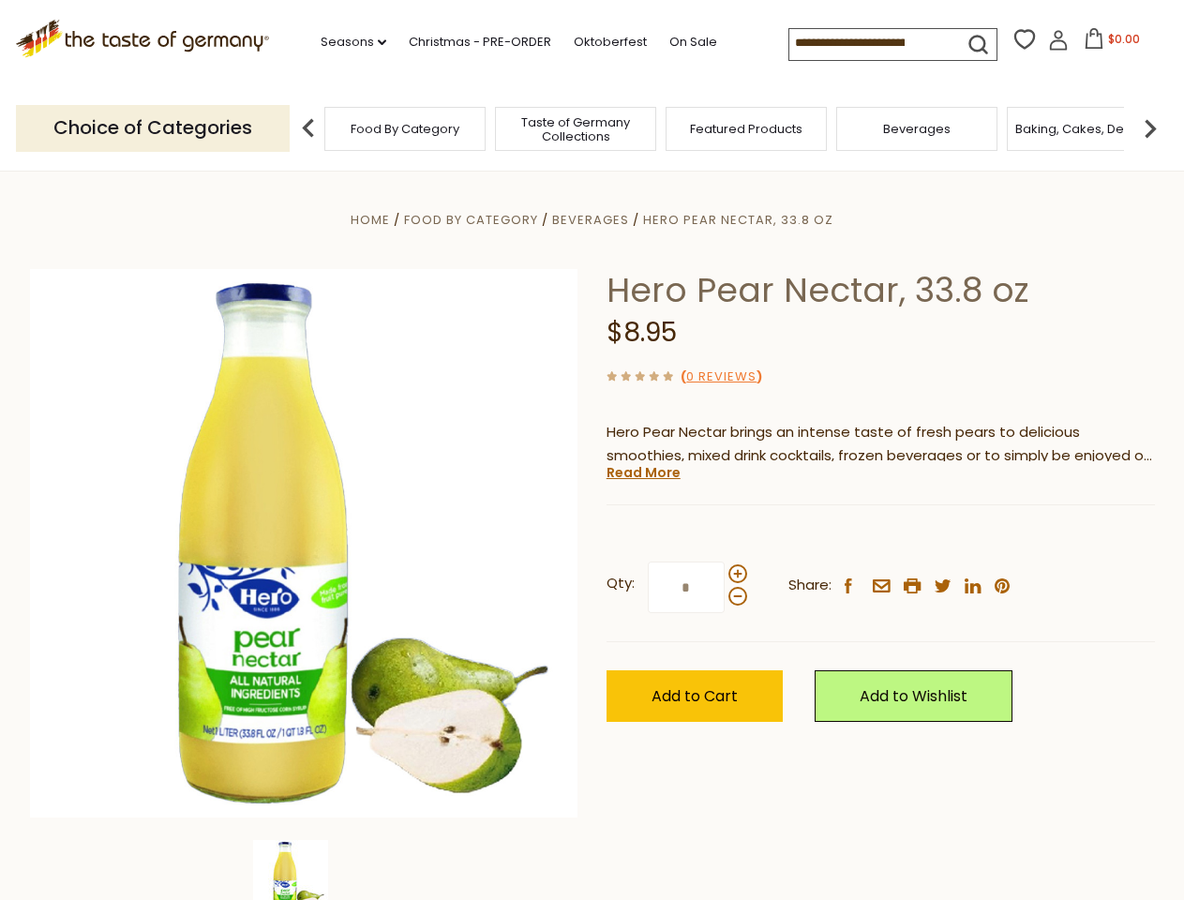 Image resolution: width=1184 pixels, height=900 pixels. What do you see at coordinates (746, 128) in the screenshot?
I see `a: Featured Products` at bounding box center [746, 128].